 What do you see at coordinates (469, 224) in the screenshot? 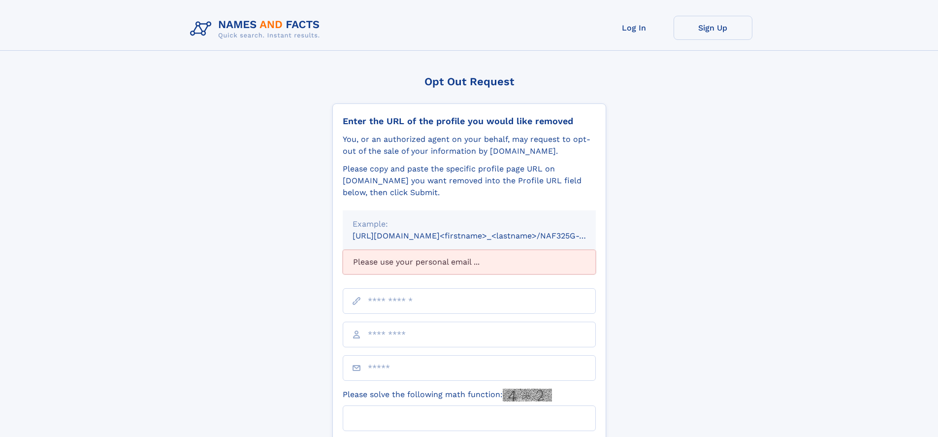
I see `div: Example:` at bounding box center [469, 224].